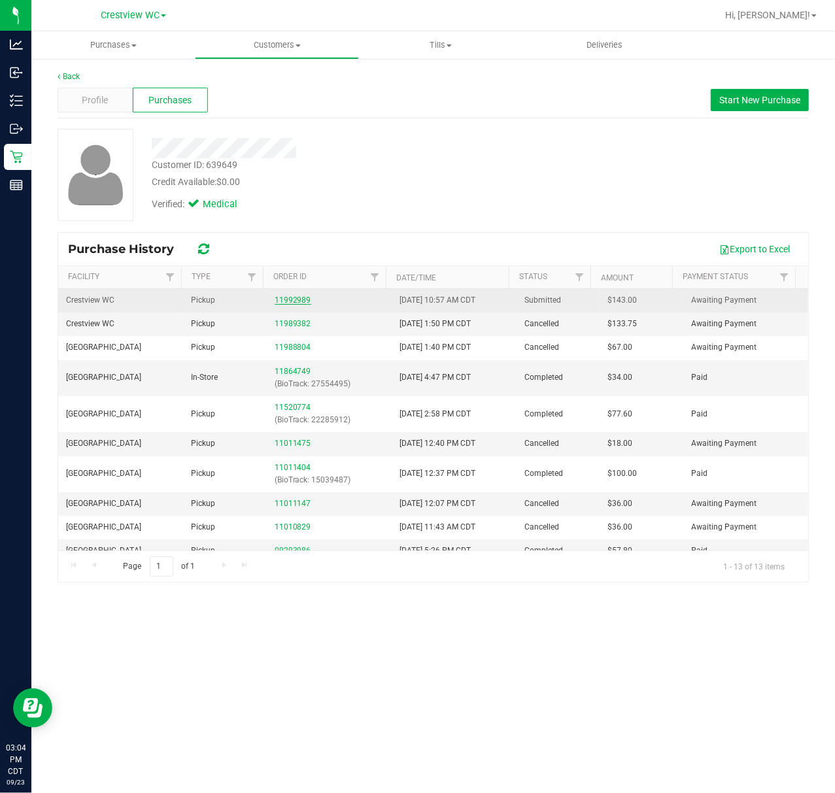  What do you see at coordinates (203, 205) in the screenshot?
I see `div: Verified:` at bounding box center [203, 205].